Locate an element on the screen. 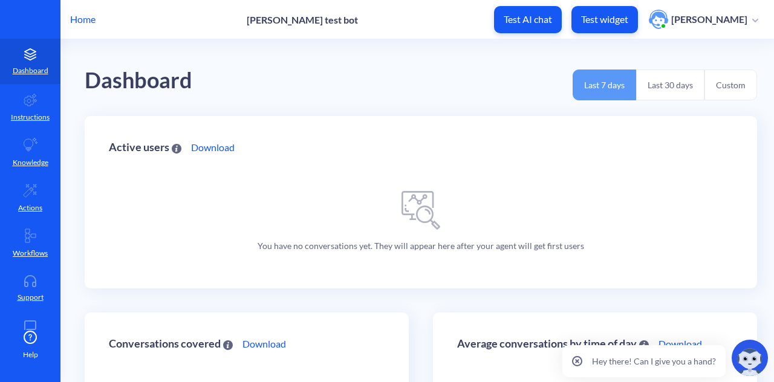 The height and width of the screenshot is (382, 774). button: Test AI chat is located at coordinates (528, 19).